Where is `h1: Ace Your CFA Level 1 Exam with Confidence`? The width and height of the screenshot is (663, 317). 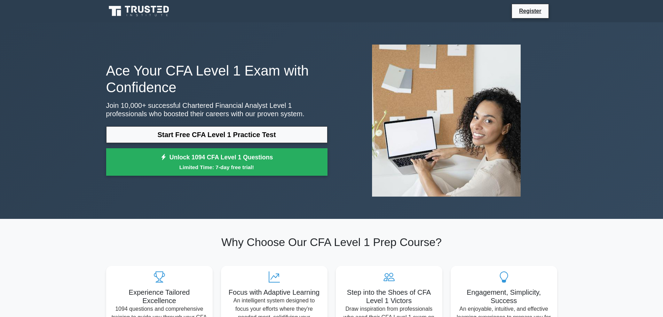 h1: Ace Your CFA Level 1 Exam with Confidence is located at coordinates (217, 79).